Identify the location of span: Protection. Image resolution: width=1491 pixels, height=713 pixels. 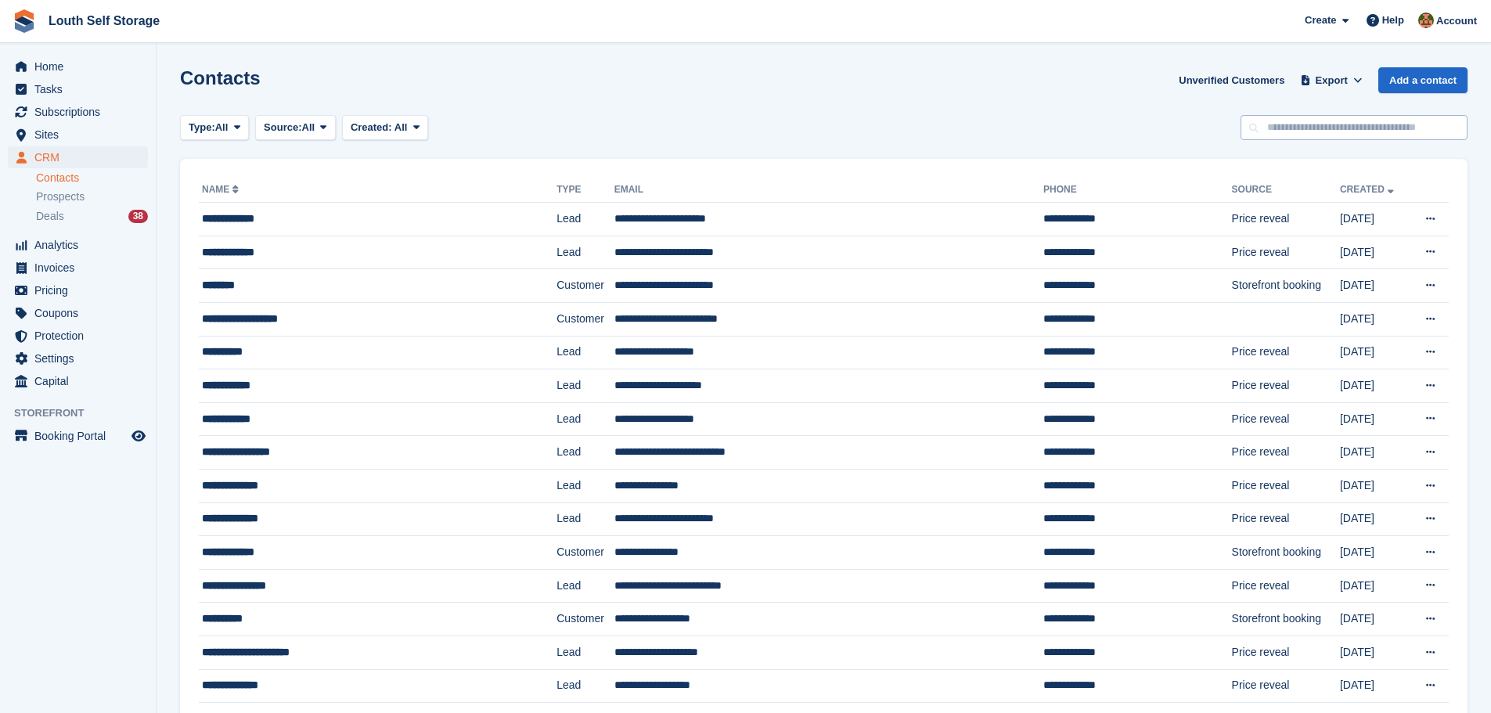
(81, 336).